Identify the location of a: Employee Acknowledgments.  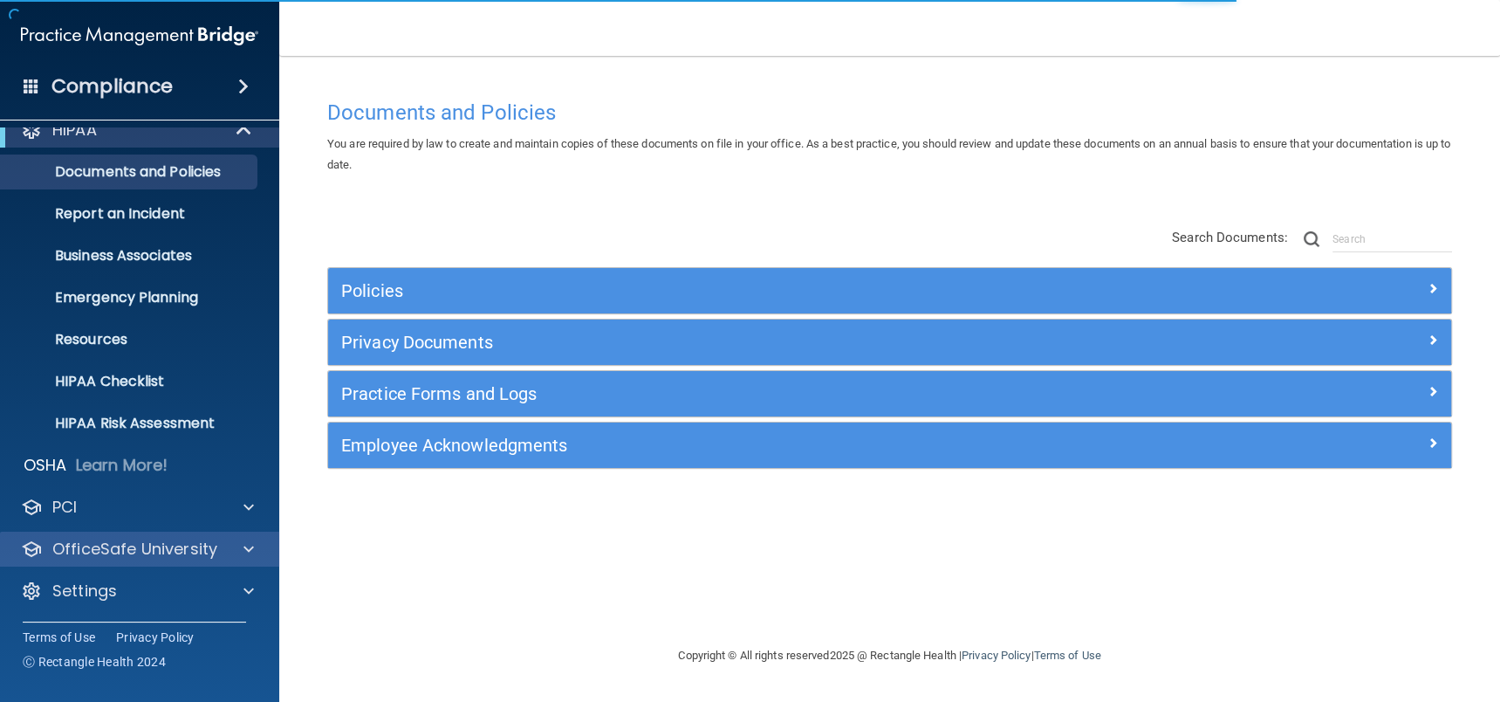
(889, 445).